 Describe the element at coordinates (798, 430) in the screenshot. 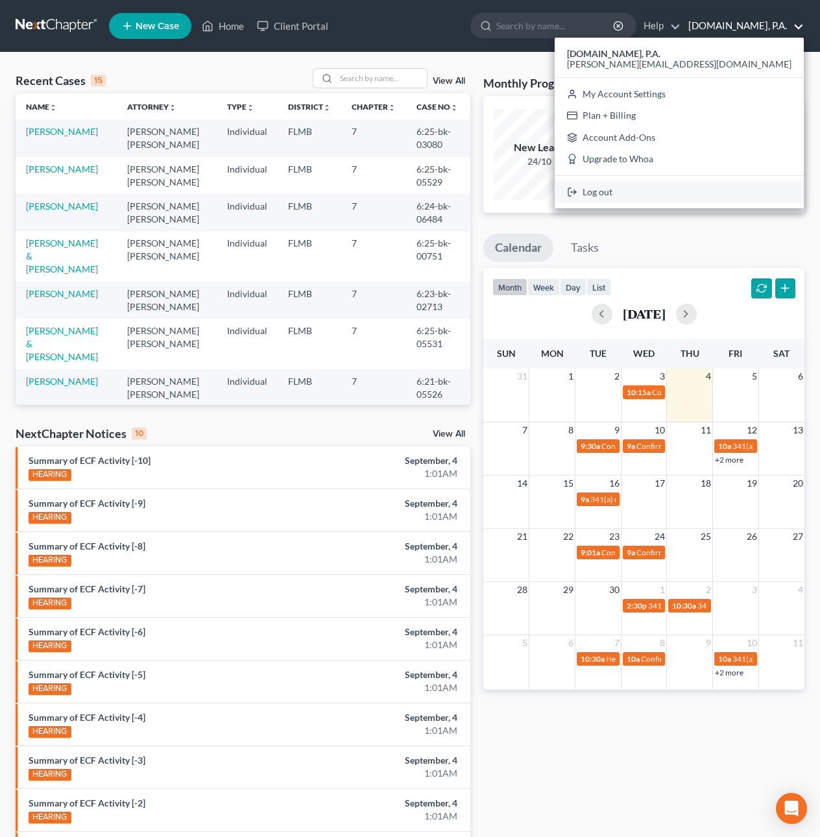

I see `span: 13` at that location.